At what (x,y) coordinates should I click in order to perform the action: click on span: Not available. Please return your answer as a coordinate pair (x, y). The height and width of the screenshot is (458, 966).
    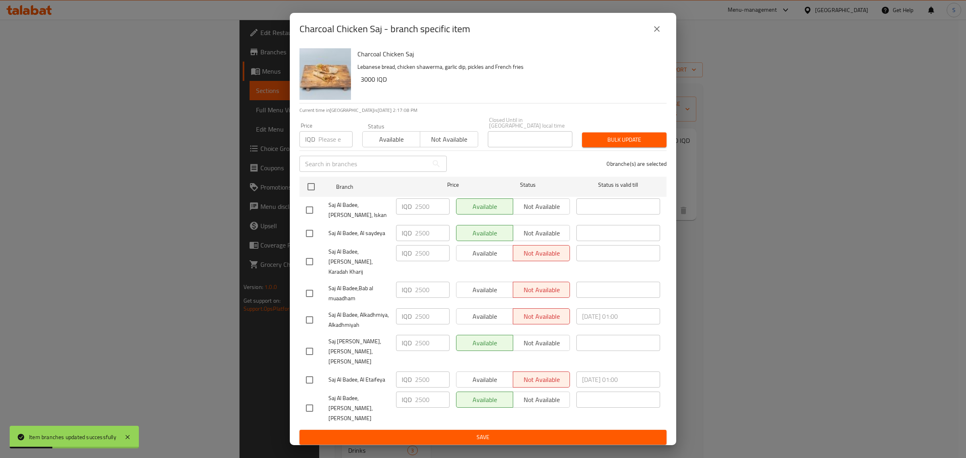
    Looking at the image, I should click on (449, 139).